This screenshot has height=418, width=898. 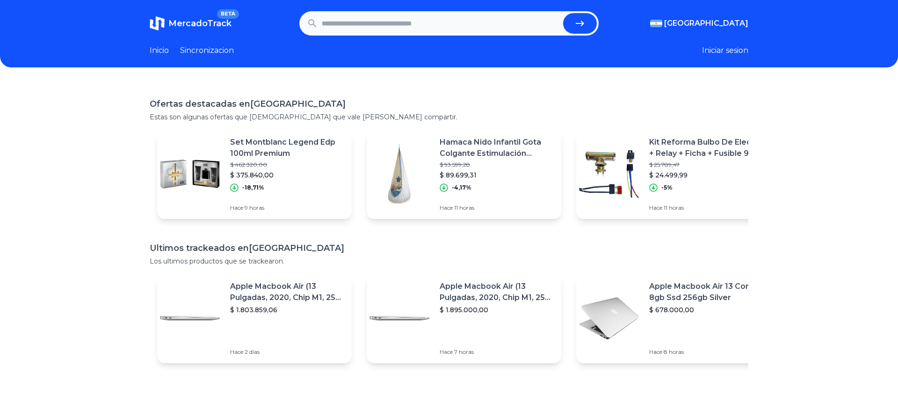 I want to click on p: Hamaca Nido Infantil Gota Colgante Estimulación Sensorial, so click(x=497, y=148).